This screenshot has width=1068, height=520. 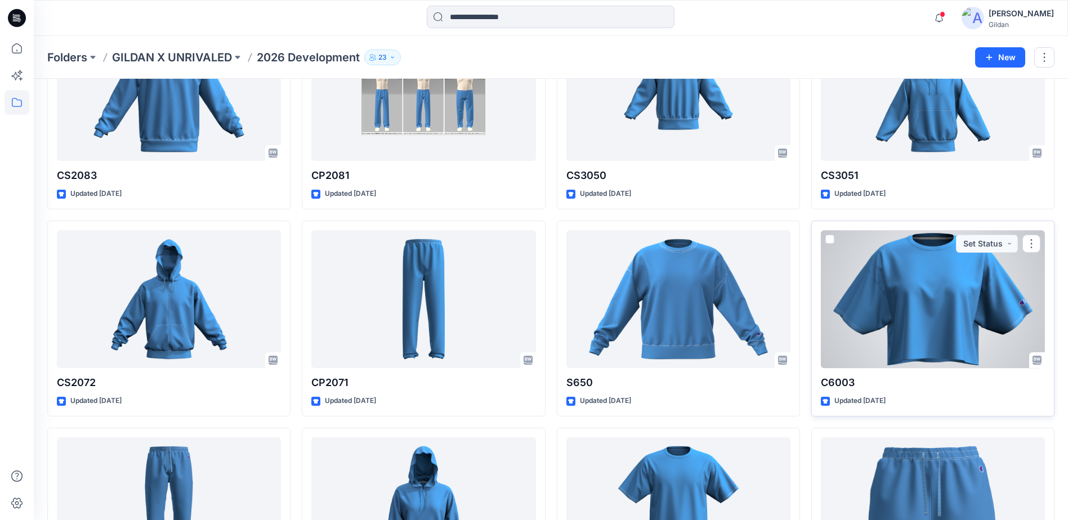 I want to click on div: Gildan, so click(x=1021, y=24).